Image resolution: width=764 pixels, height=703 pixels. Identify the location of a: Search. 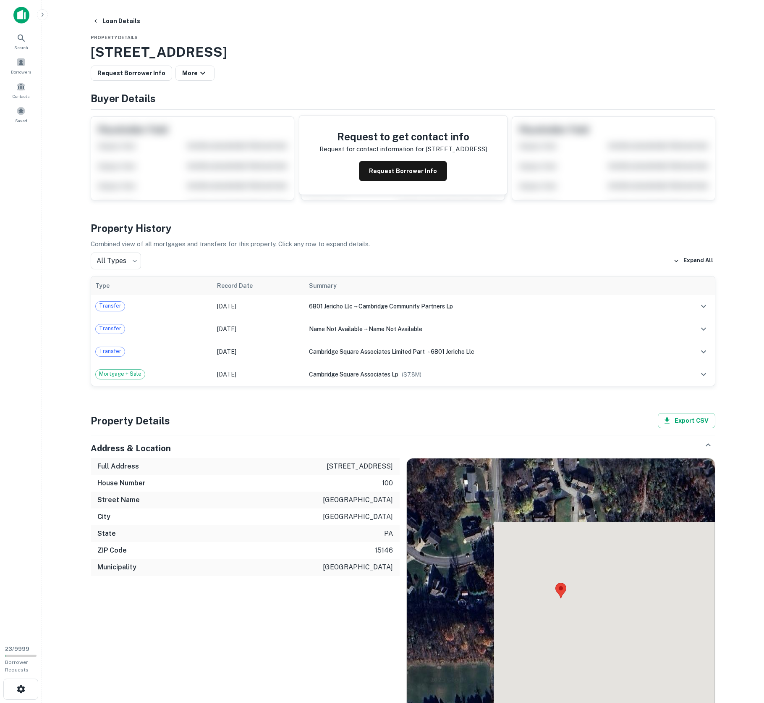
(21, 41).